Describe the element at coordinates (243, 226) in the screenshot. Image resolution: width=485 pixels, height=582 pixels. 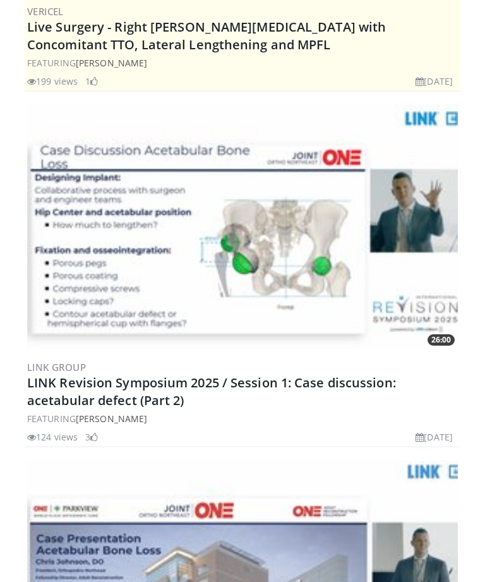
I see `a: 26:00` at that location.